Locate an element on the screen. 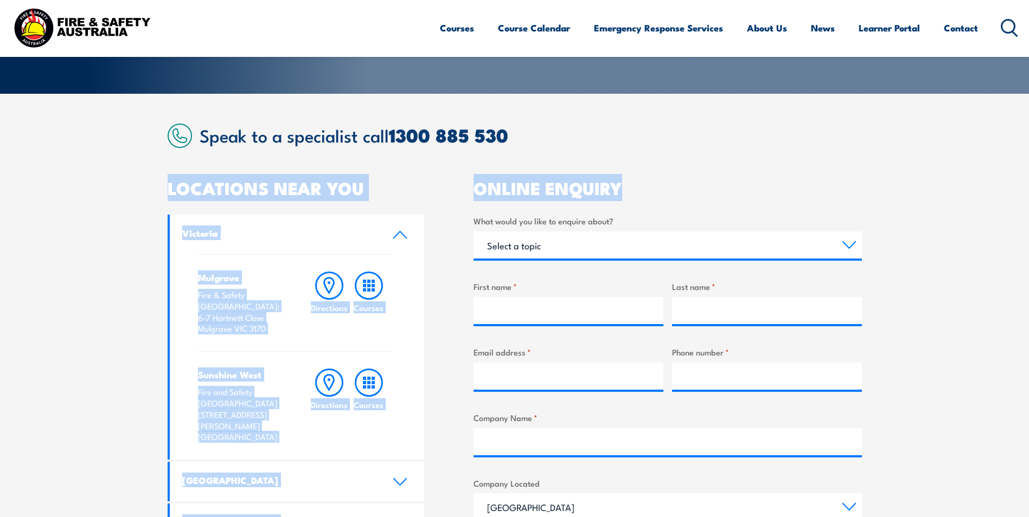 This screenshot has width=1029, height=517. label: Email address is located at coordinates (568, 352).